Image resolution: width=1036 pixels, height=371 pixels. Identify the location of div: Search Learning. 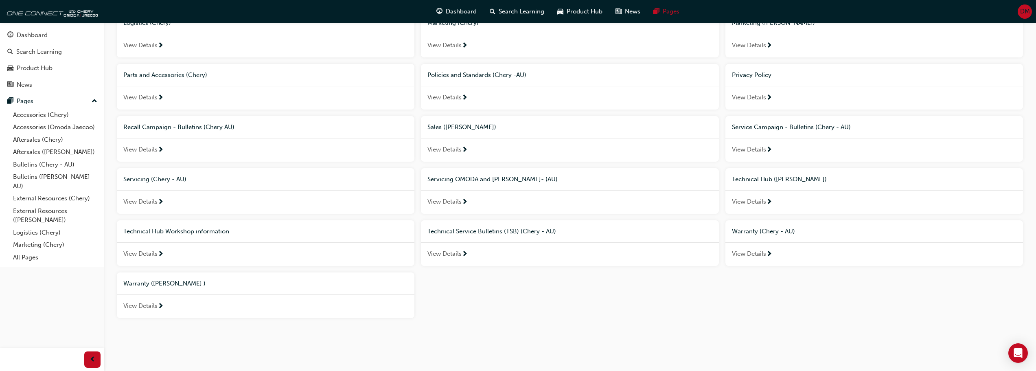
(39, 52).